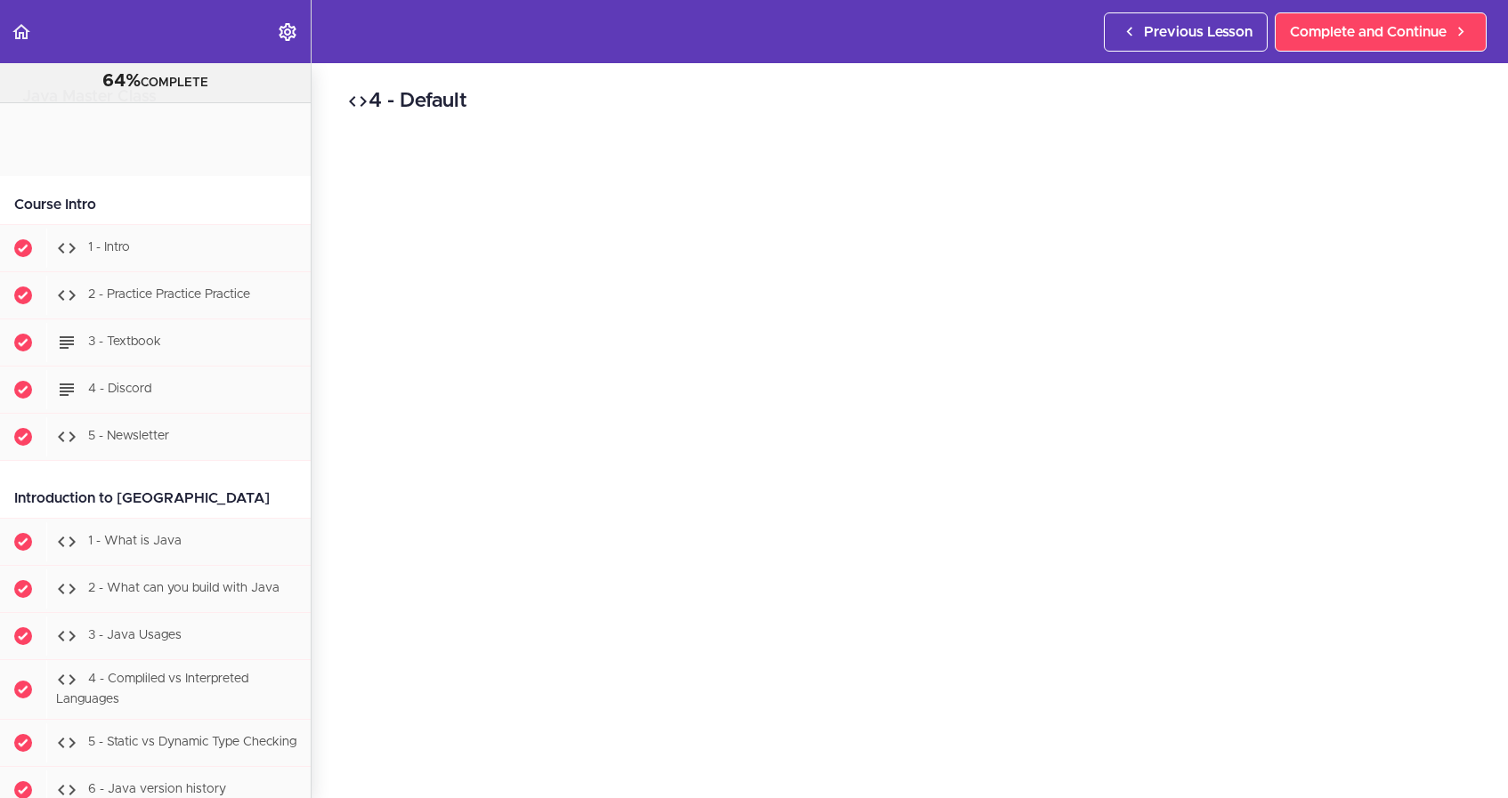  I want to click on span: Complete and Continue, so click(1368, 32).